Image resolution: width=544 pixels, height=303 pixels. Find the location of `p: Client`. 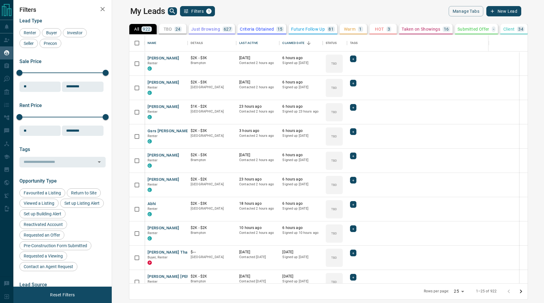

p: Client is located at coordinates (508, 29).